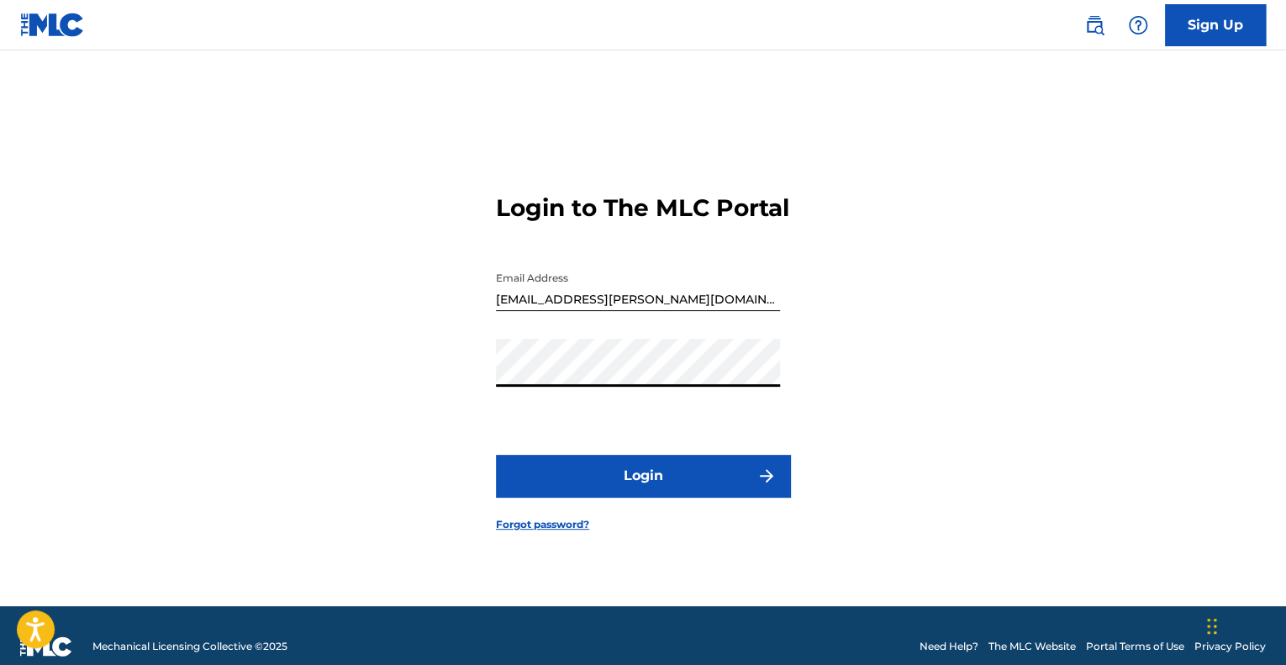 The image size is (1286, 665). What do you see at coordinates (190, 647) in the screenshot?
I see `span: Mechanical Licensing Collective © 2025` at bounding box center [190, 647].